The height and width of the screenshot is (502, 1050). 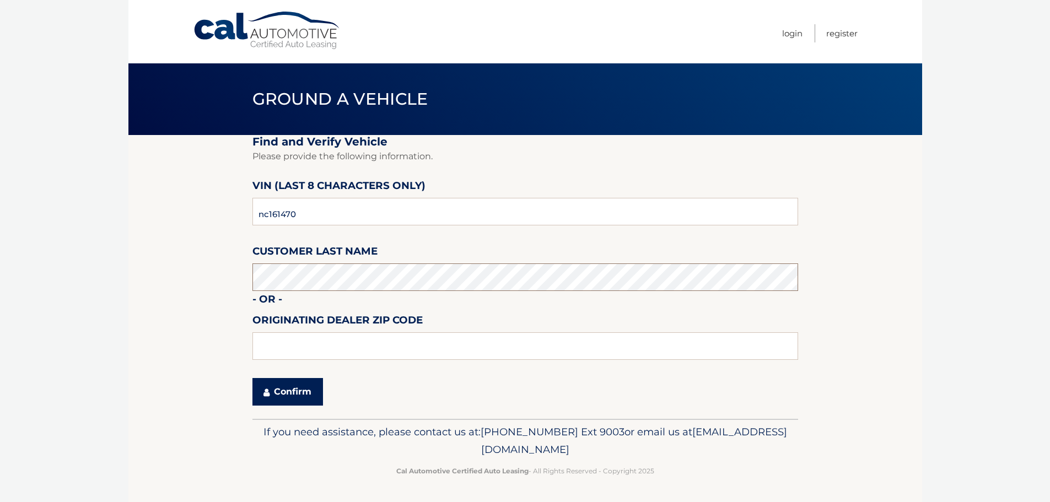 I want to click on label: - or -, so click(x=267, y=301).